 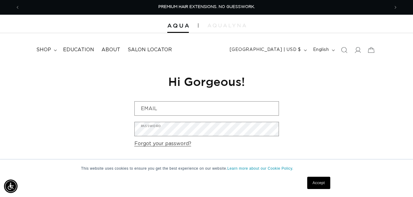 What do you see at coordinates (163, 144) in the screenshot?
I see `a: Forgot your password?` at bounding box center [163, 144].